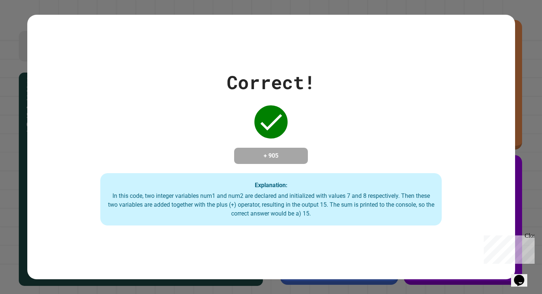  I want to click on div: In this code, two integer variables num1 and num2 are declared and initialized with values 7 and ..., so click(271, 205).